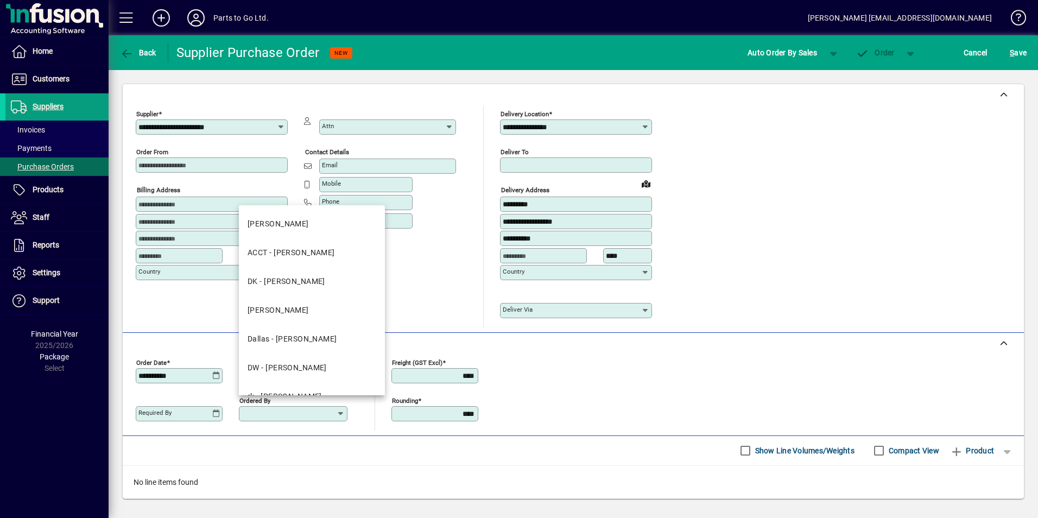  Describe the element at coordinates (255, 400) in the screenshot. I see `mat-label: Ordered by` at that location.